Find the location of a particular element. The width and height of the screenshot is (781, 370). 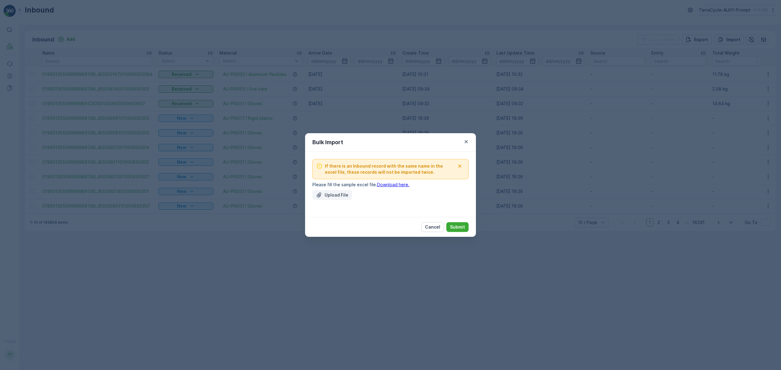

p: Please fill the sample excel file. is located at coordinates (390, 185).